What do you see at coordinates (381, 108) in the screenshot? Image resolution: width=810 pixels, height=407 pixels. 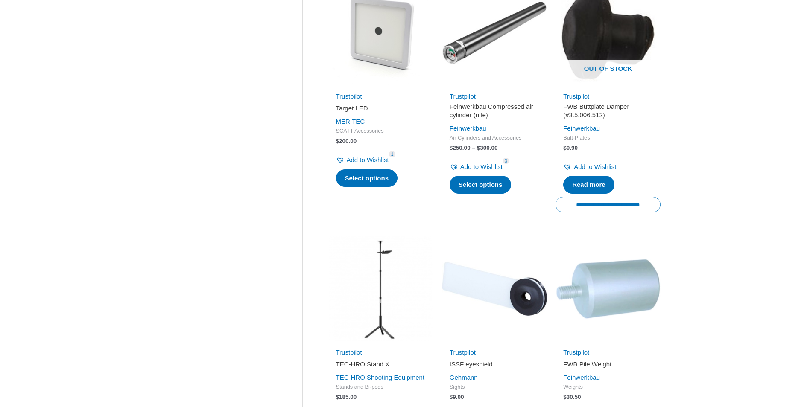 I see `h2: Target LED` at bounding box center [381, 108].